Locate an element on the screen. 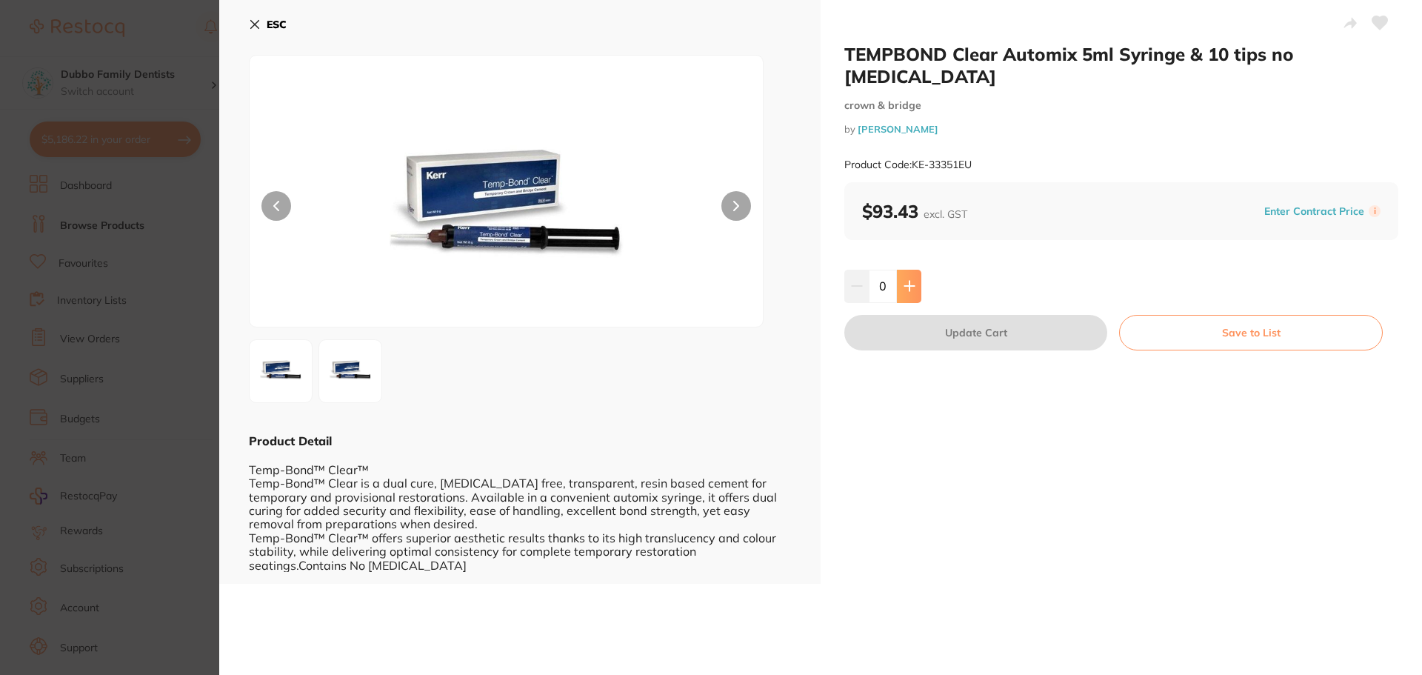  small: by is located at coordinates (1122, 129).